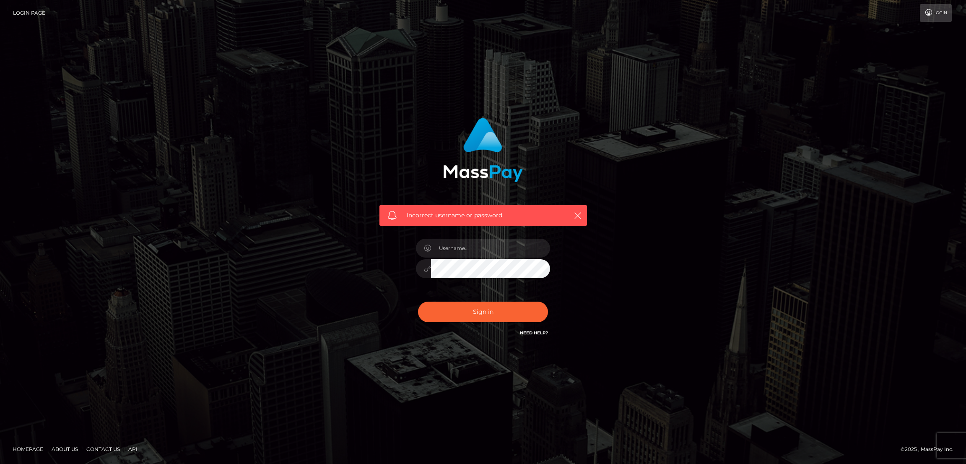  I want to click on a: Login Page, so click(29, 13).